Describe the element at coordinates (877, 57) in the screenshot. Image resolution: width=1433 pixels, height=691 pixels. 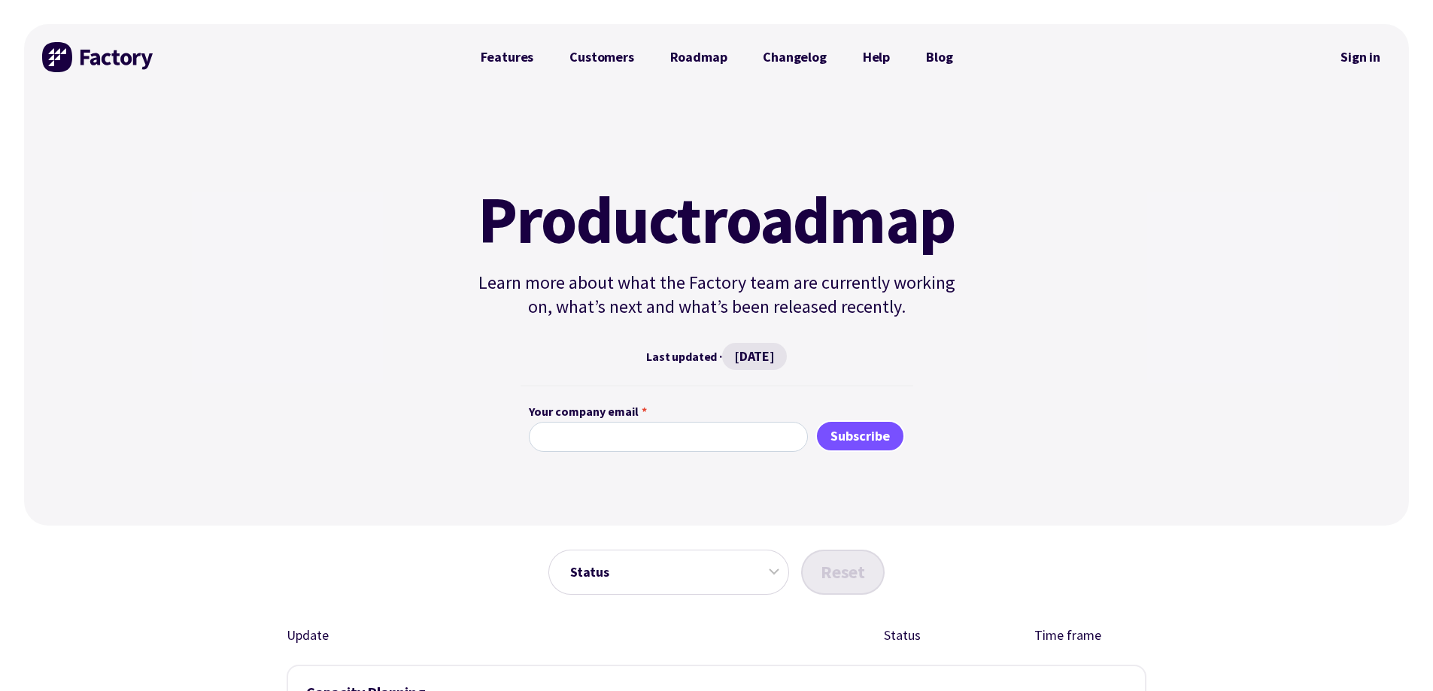
I see `a: Help` at that location.